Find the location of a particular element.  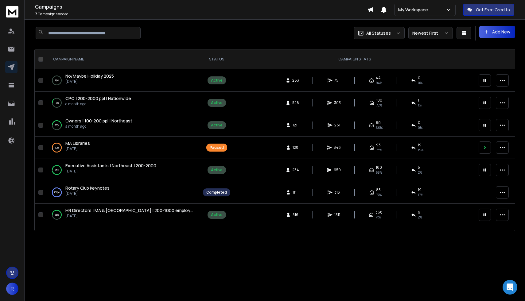

span: CPO | 200-2000 ppl | Nationwide is located at coordinates (98, 98).